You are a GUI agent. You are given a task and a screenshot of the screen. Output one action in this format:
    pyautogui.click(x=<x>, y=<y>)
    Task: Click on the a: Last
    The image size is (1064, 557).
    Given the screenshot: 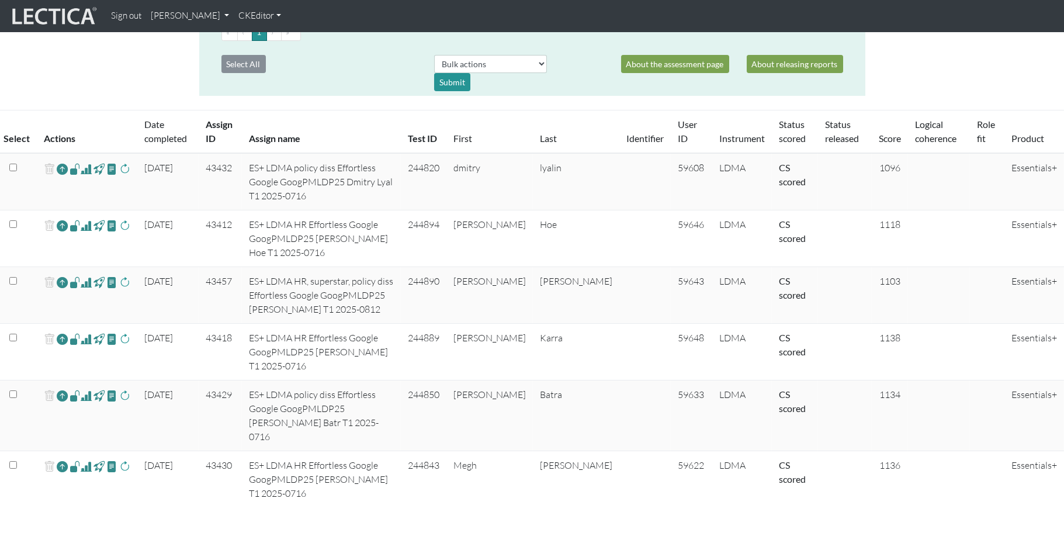 What is the action you would take?
    pyautogui.click(x=548, y=138)
    